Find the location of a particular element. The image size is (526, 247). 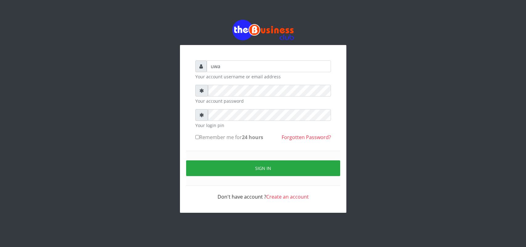

button: Sign in is located at coordinates (263, 168).